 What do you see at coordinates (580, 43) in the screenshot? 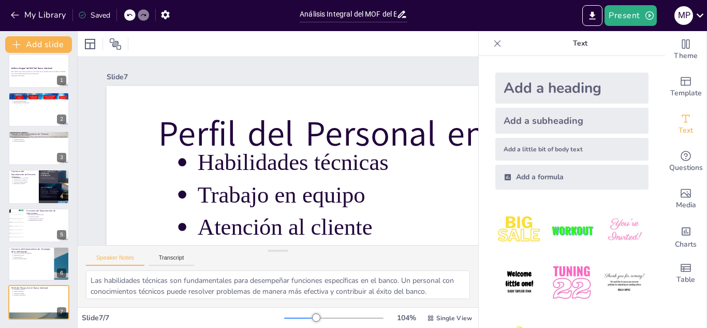
I see `p: Text` at bounding box center [580, 43].